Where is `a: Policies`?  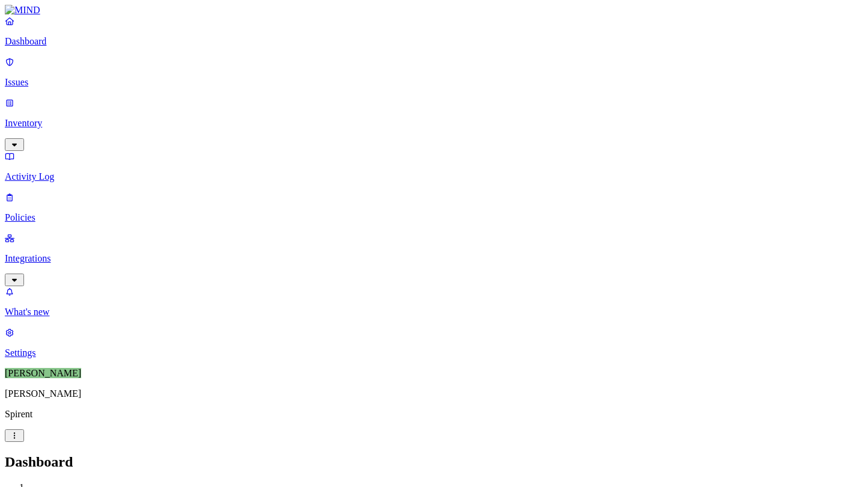 a: Policies is located at coordinates (433, 207).